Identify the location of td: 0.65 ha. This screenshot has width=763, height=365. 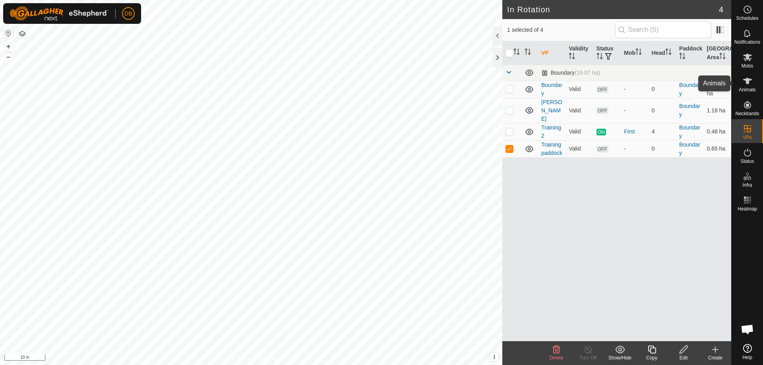
(718, 149).